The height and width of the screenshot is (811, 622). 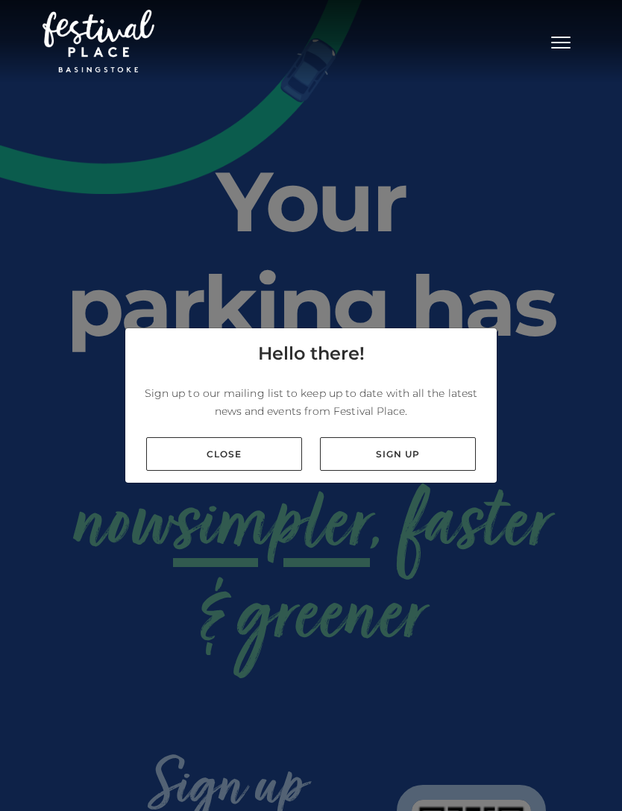 I want to click on h4: Hello there!, so click(x=311, y=353).